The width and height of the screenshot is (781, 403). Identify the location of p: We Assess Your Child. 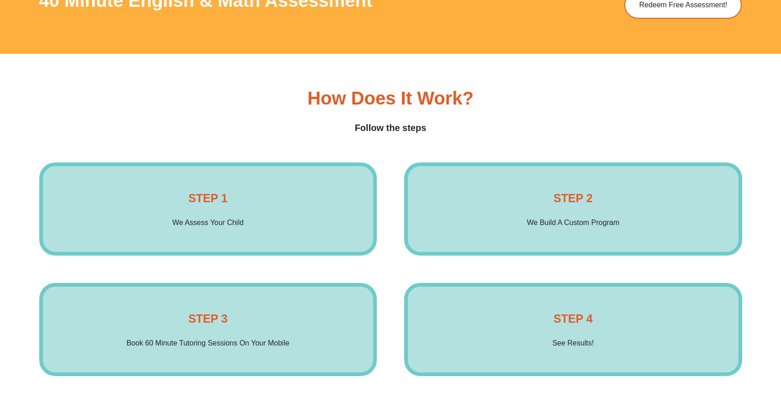
(208, 223).